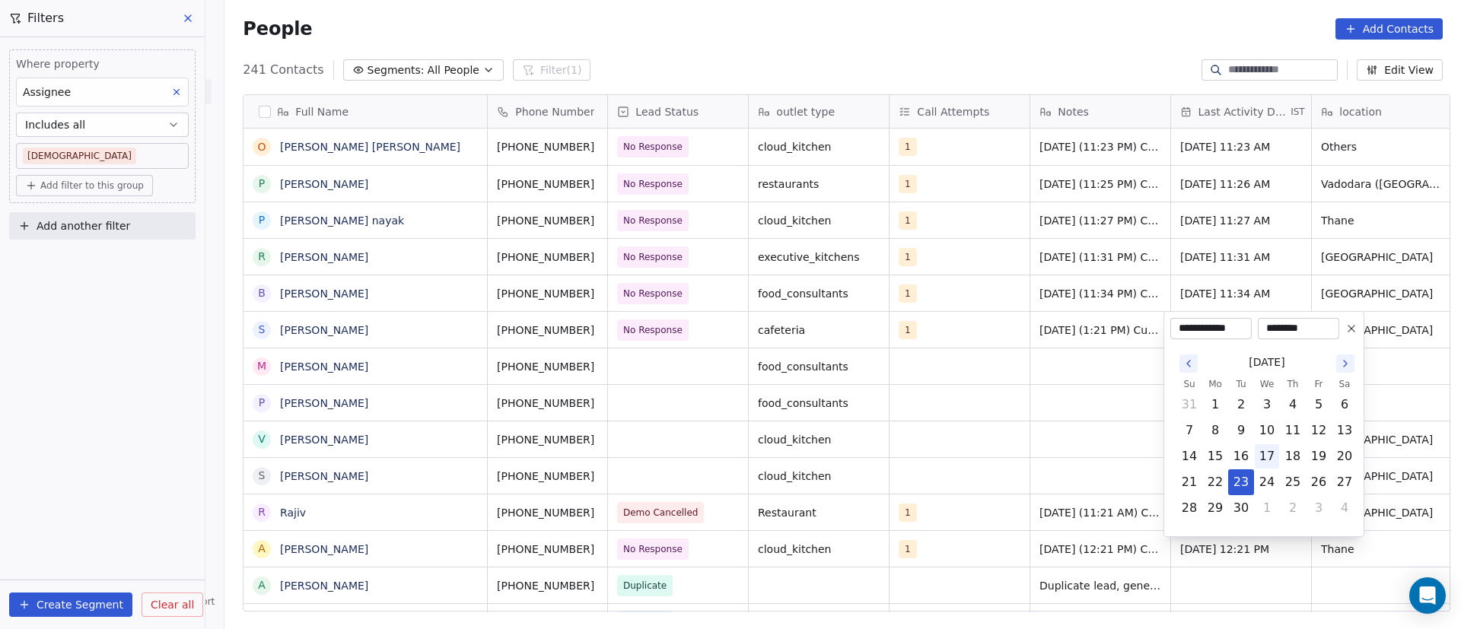  Describe the element at coordinates (1241, 482) in the screenshot. I see `button: Today, Tuesday, September 23rd, 2025, selected` at that location.